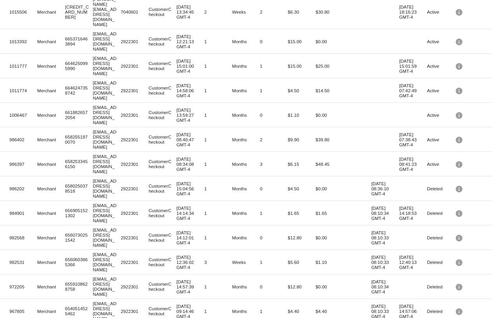 Image resolution: width=492 pixels, height=318 pixels. What do you see at coordinates (79, 139) in the screenshot?
I see `mat-cell: 6582551970070` at bounding box center [79, 139].